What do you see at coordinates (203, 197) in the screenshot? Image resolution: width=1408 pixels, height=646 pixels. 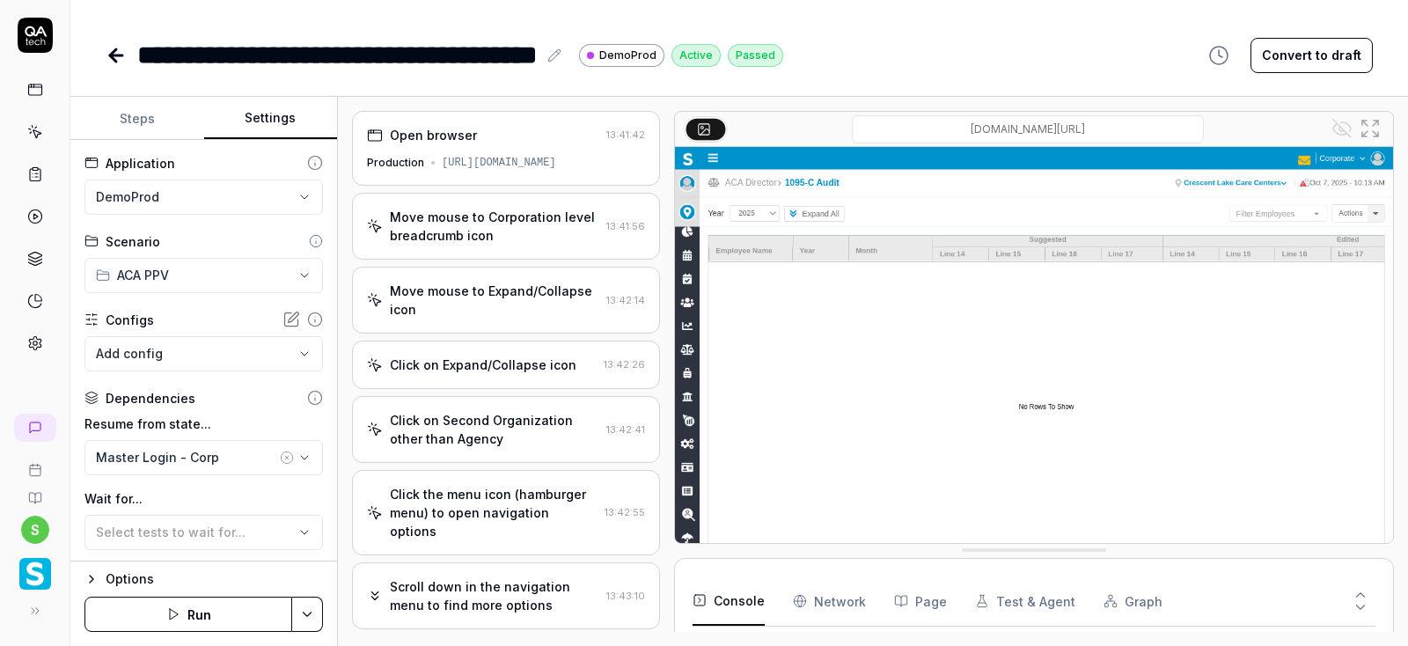 I see `button: DemoProd` at bounding box center [203, 197].